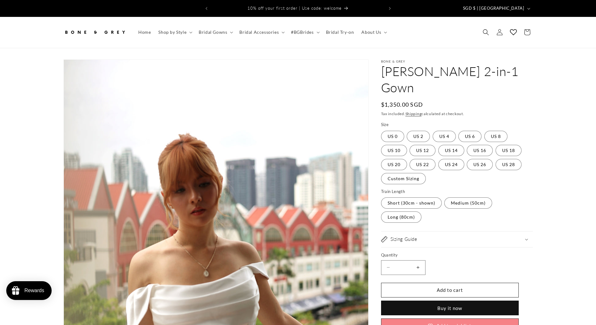  What do you see at coordinates (411, 203) in the screenshot?
I see `label: Short (30cm - shown)` at bounding box center [411, 203].